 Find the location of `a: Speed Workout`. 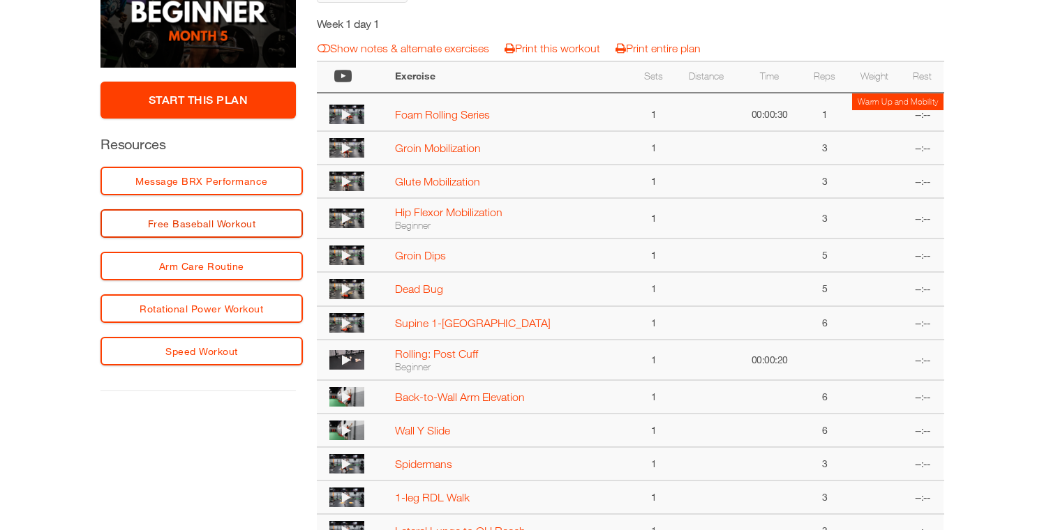

a: Speed Workout is located at coordinates (202, 351).